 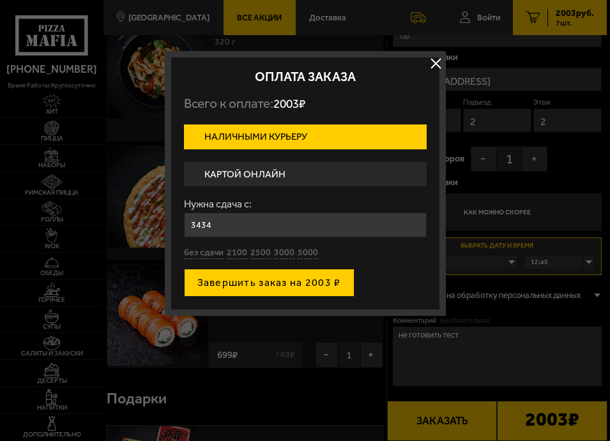 I want to click on button: 2500, so click(x=260, y=253).